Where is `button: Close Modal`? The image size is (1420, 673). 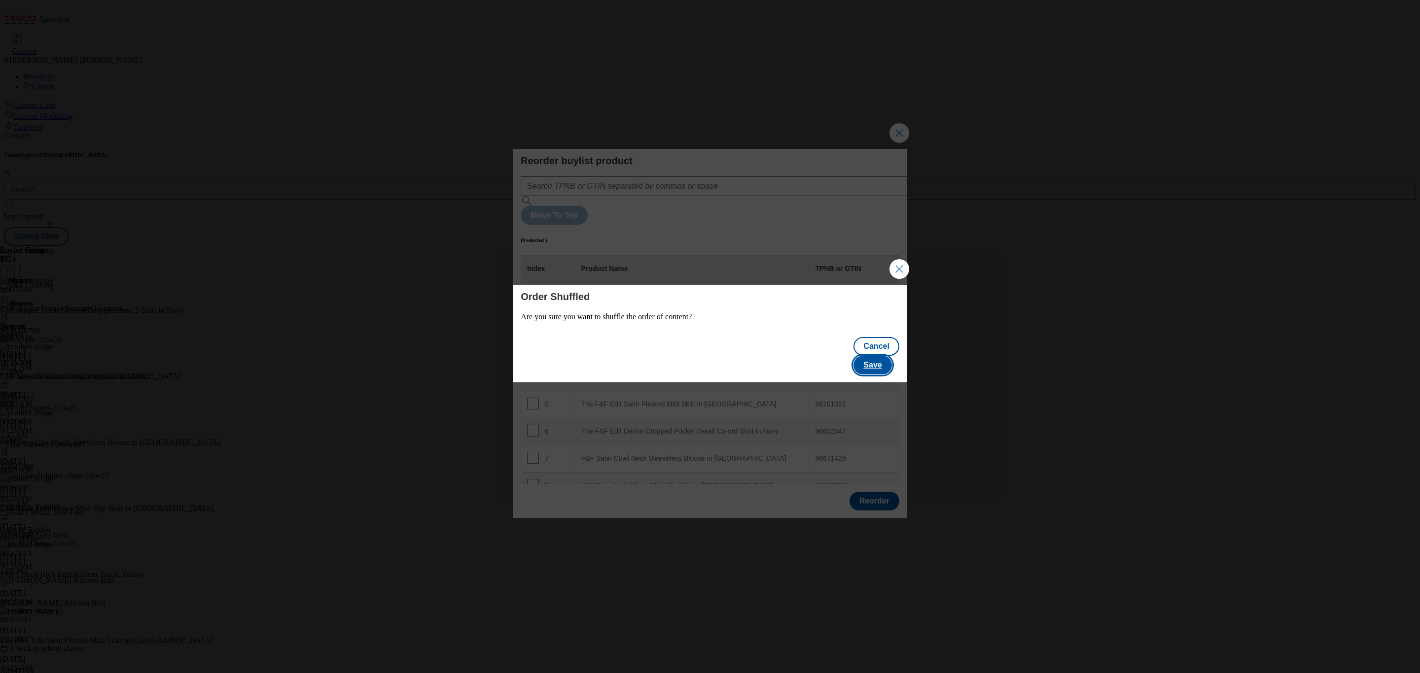
button: Close Modal is located at coordinates (899, 269).